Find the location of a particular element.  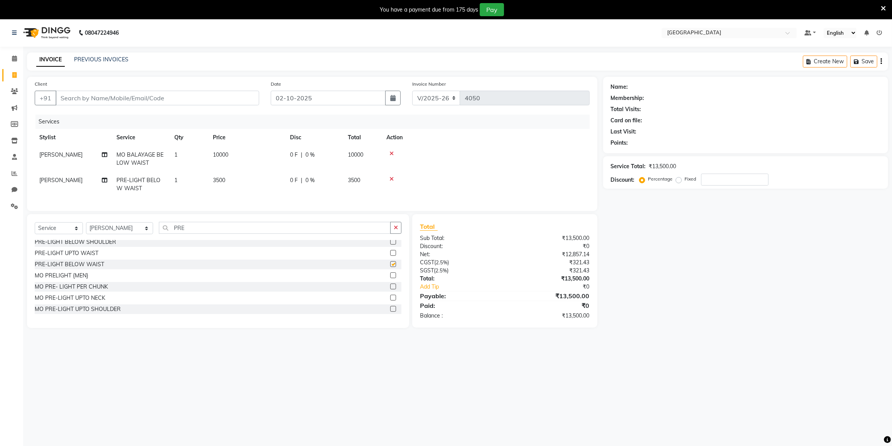

label: Date is located at coordinates (276, 84).